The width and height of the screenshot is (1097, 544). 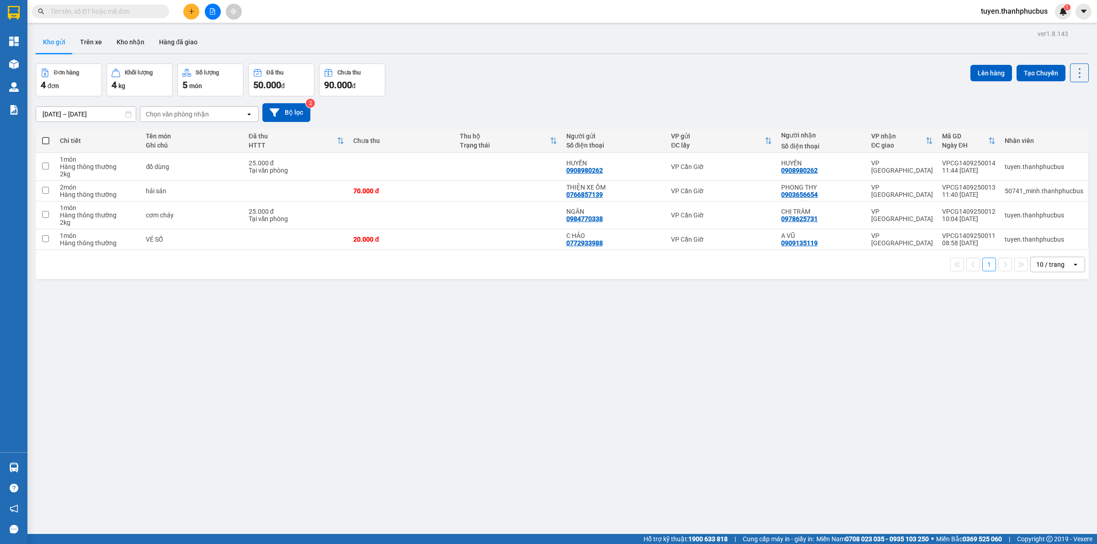 I want to click on img: icon-new-feature, so click(x=1063, y=11).